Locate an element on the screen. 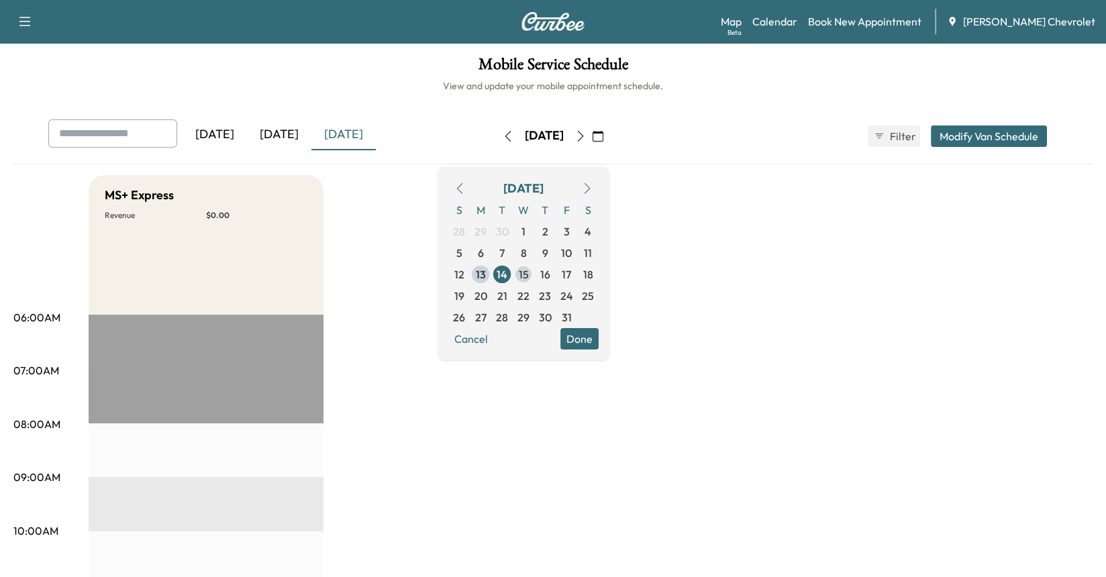  span: 8 is located at coordinates (523, 252).